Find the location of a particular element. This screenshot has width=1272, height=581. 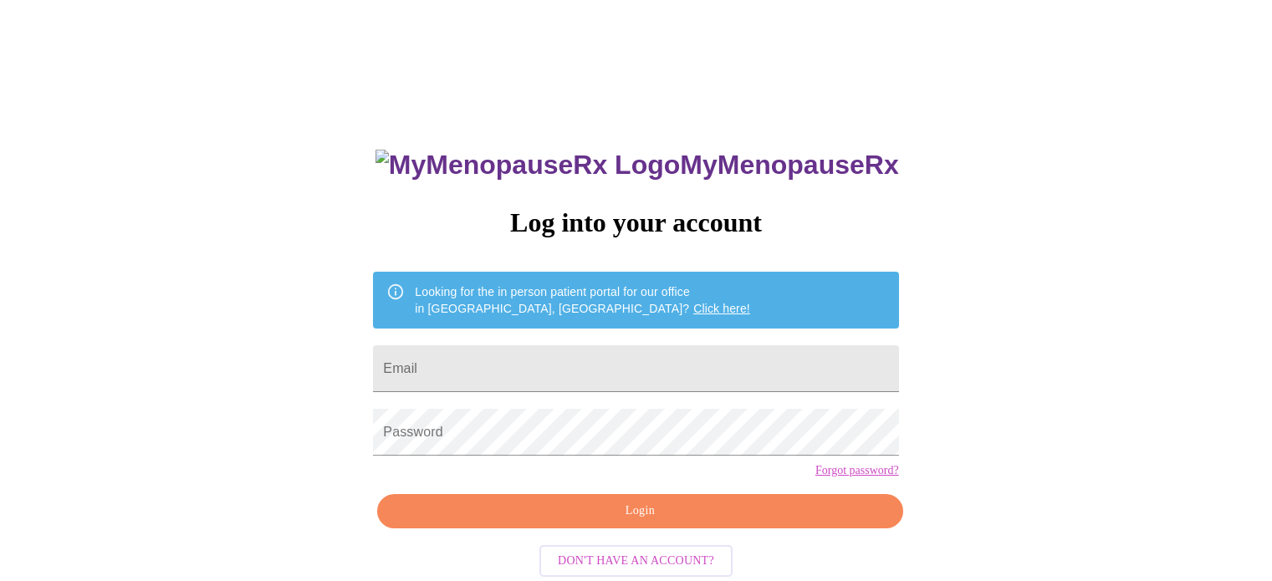

h3: MyMenopauseRx is located at coordinates (637, 165).